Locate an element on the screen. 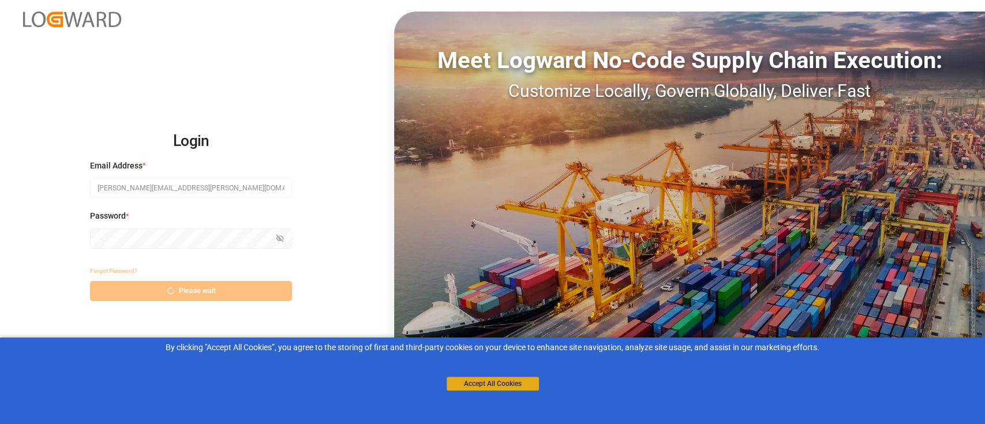 This screenshot has height=424, width=985. span: Password is located at coordinates (108, 216).